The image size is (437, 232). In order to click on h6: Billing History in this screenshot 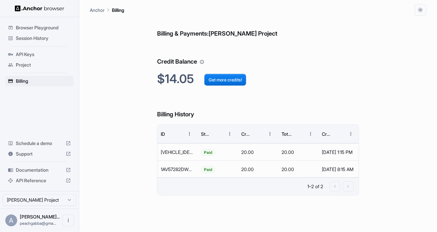, I will do `click(258, 108)`.